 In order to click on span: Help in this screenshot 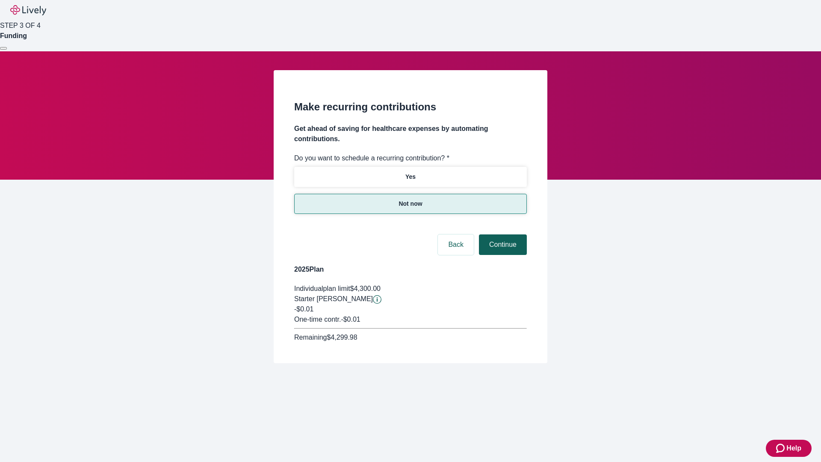, I will do `click(793, 448)`.